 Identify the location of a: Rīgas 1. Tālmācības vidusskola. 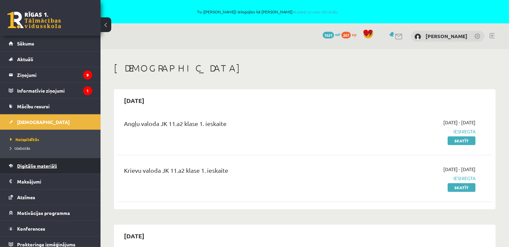
(34, 20).